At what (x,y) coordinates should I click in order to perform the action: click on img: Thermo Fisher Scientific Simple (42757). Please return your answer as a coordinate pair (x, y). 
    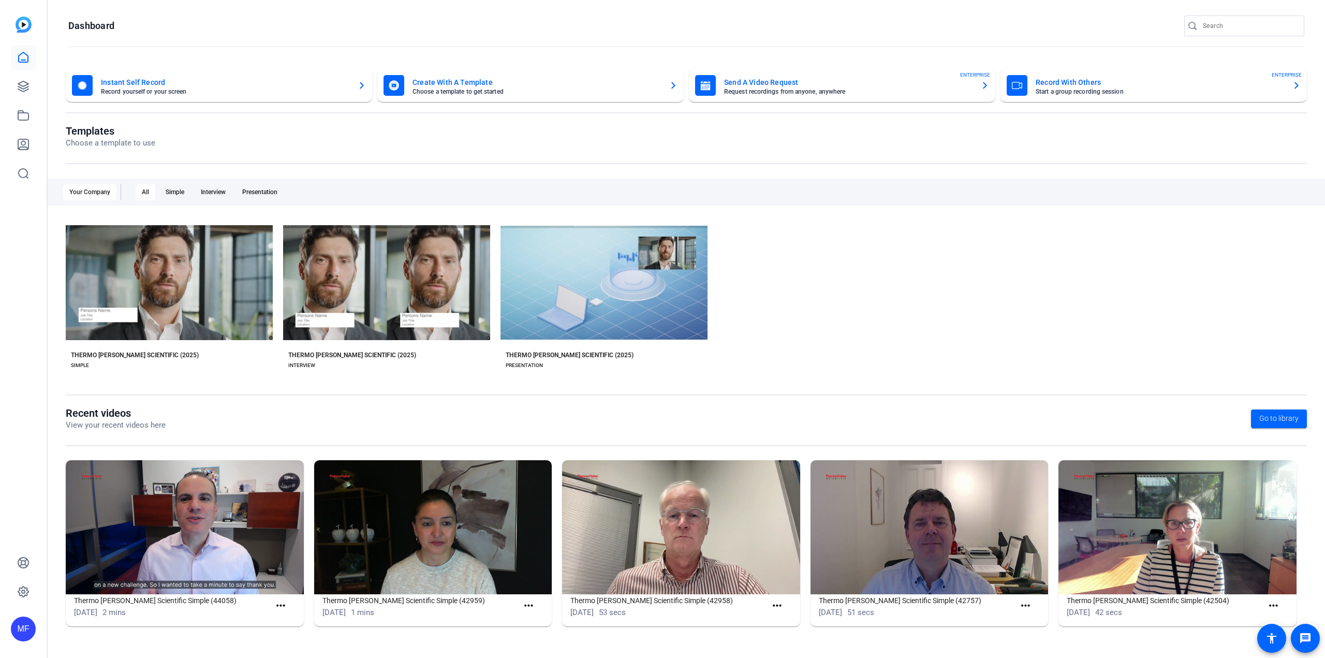
    Looking at the image, I should click on (930, 527).